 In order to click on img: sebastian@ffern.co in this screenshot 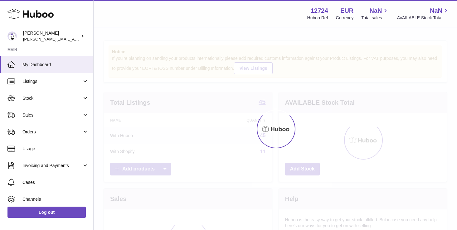, I will do `click(12, 36)`.